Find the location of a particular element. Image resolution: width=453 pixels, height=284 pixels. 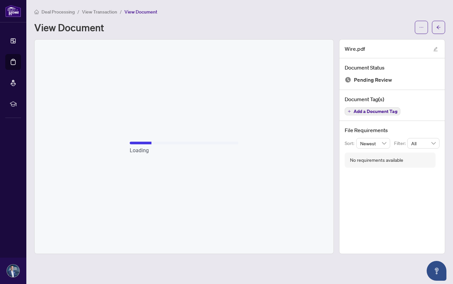

span: plus is located at coordinates (349, 111).